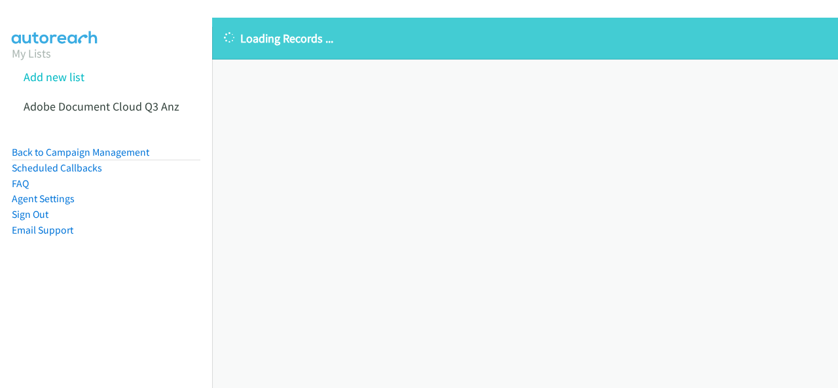 The height and width of the screenshot is (388, 838). I want to click on a: Sign Out, so click(30, 214).